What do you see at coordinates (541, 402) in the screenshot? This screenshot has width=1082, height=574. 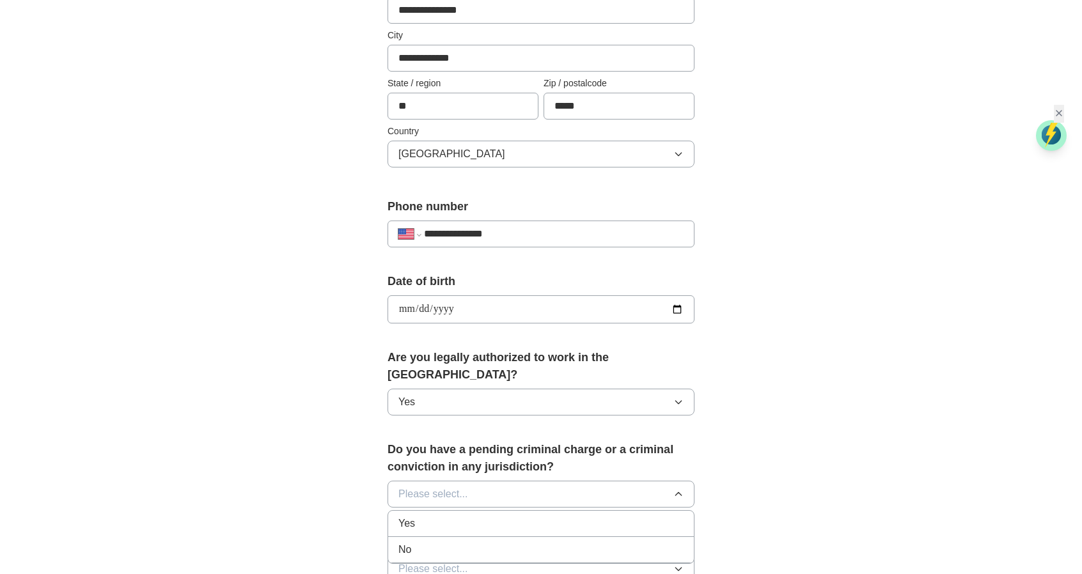 I see `button: Yes` at bounding box center [541, 402].